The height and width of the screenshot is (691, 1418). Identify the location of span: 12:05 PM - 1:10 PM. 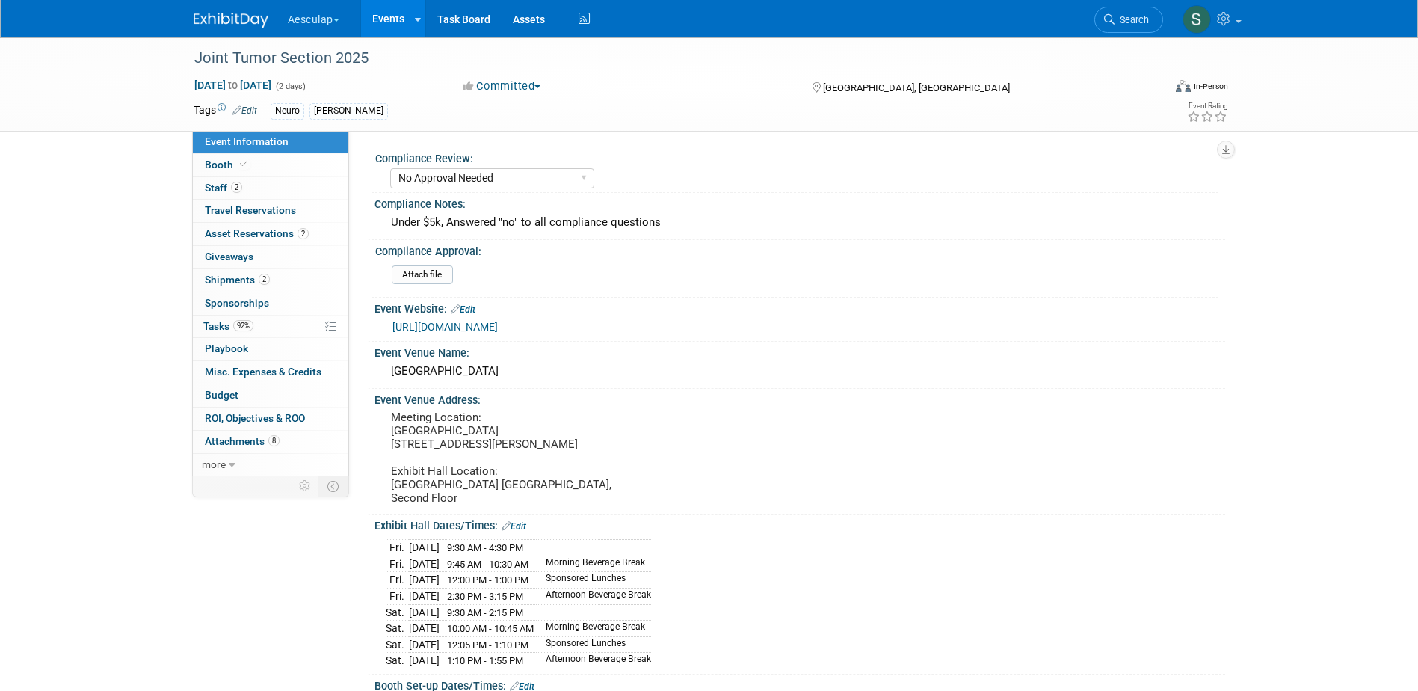
(487, 644).